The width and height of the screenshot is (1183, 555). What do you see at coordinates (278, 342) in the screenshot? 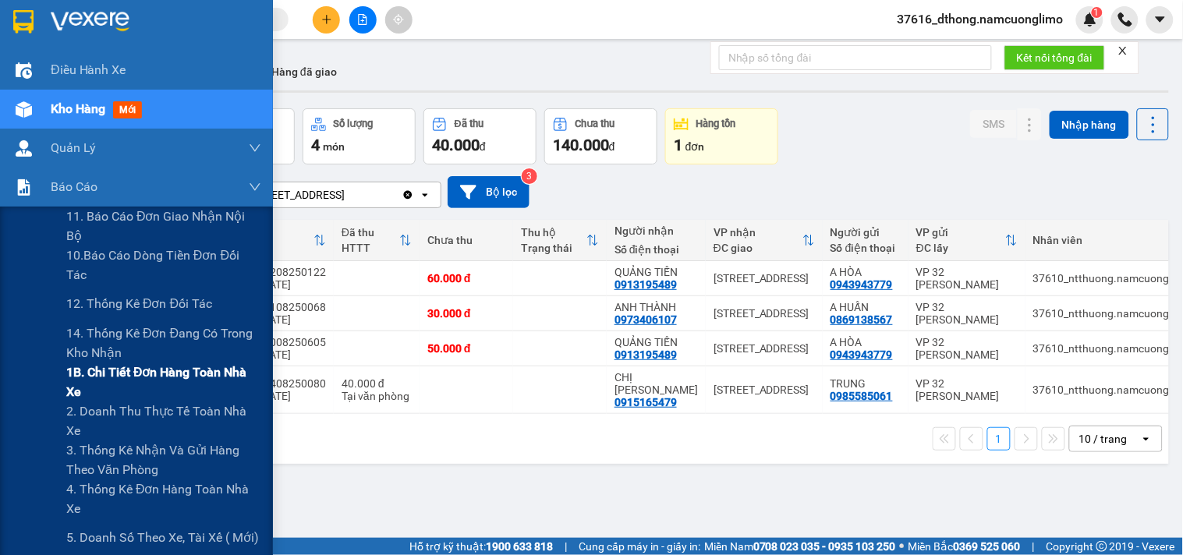
I see `div: 32MTT1008250605` at bounding box center [278, 342].